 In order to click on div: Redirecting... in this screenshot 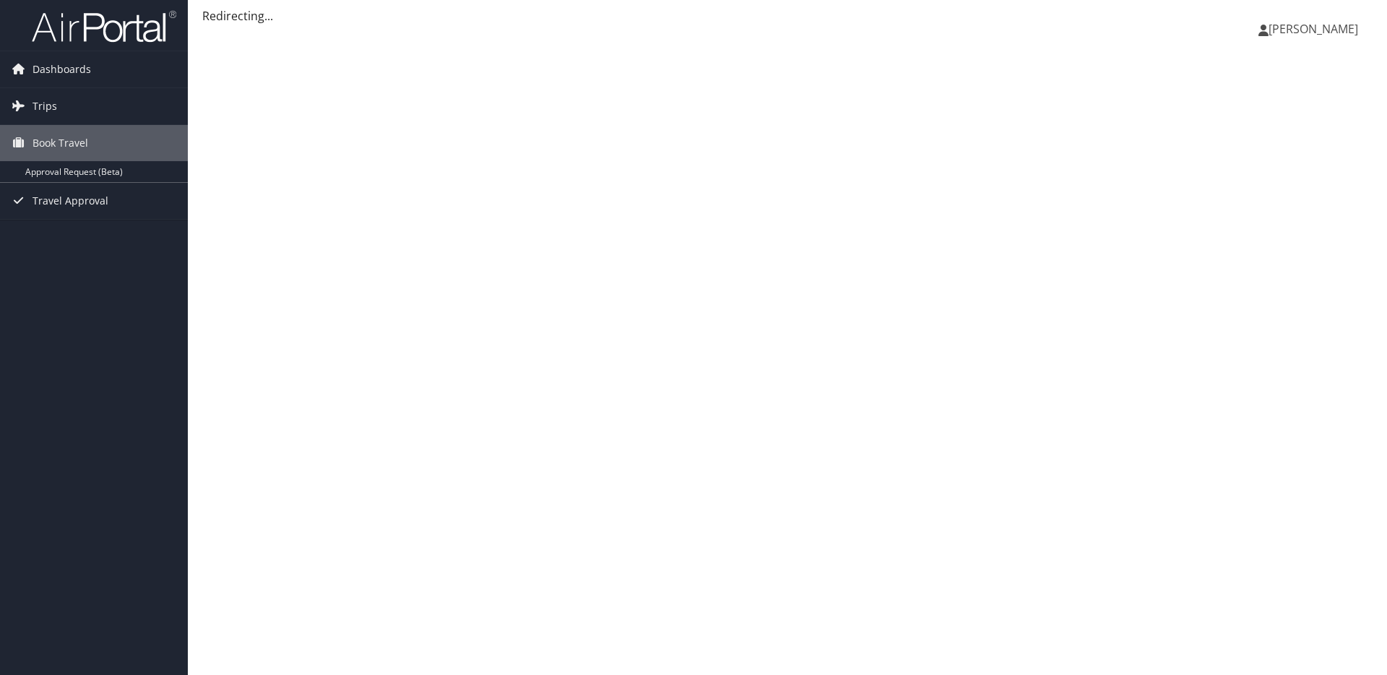, I will do `click(787, 16)`.